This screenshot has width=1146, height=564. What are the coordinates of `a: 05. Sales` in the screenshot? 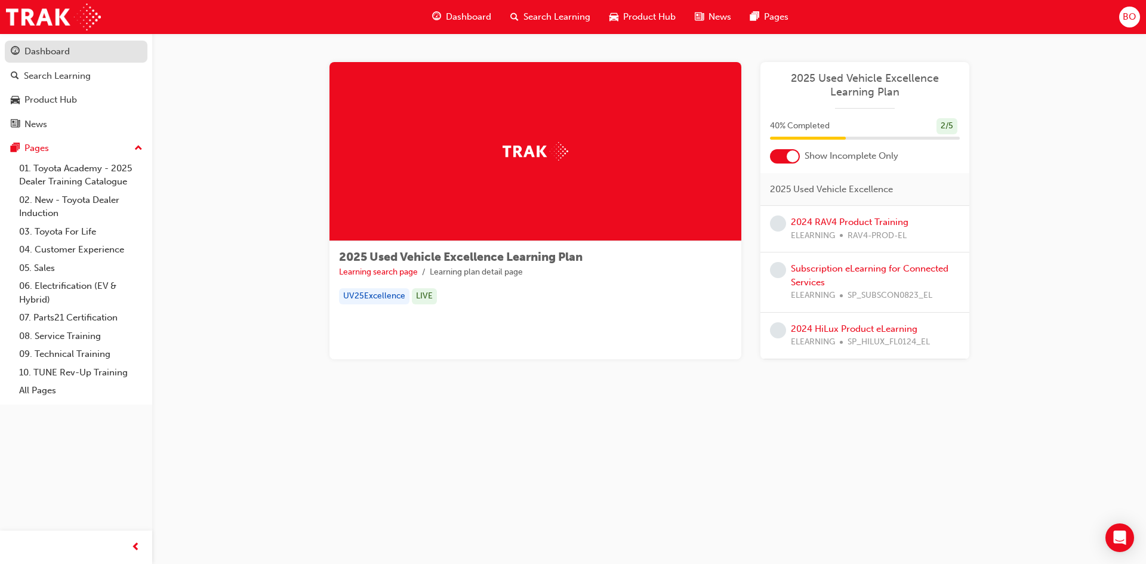 It's located at (81, 268).